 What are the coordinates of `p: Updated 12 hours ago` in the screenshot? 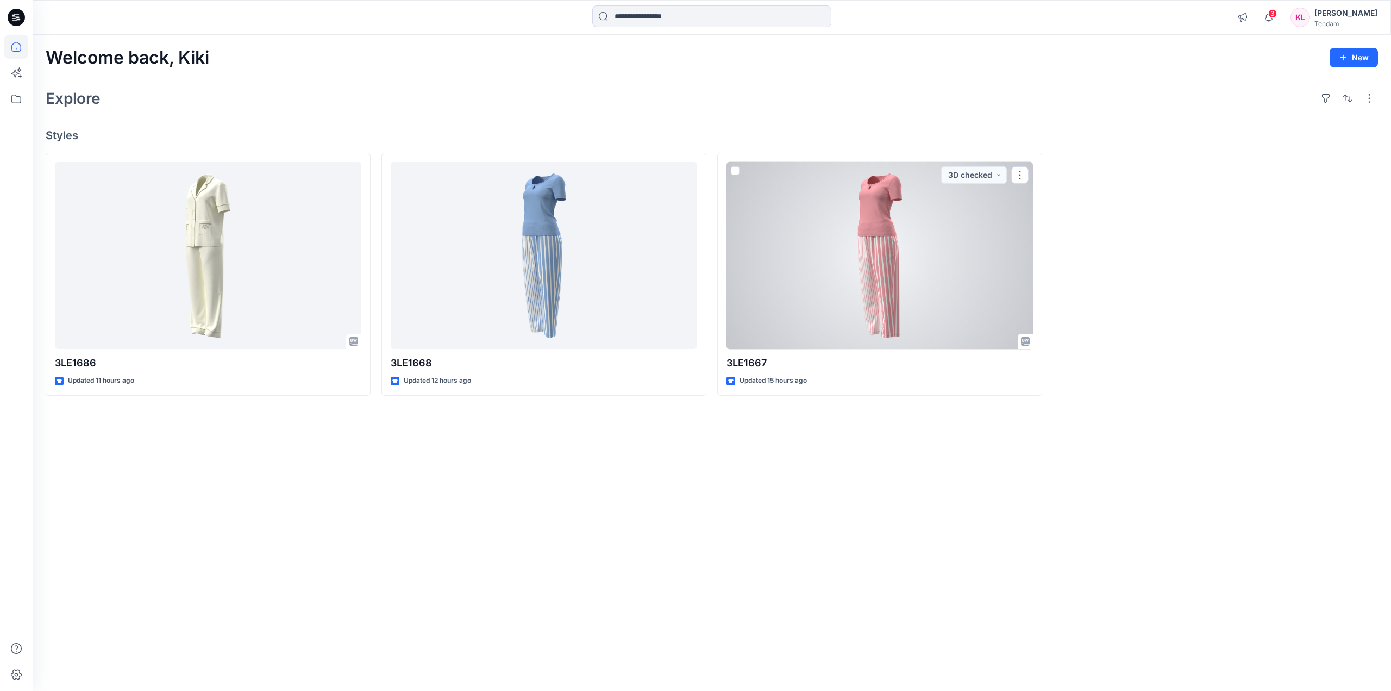 It's located at (437, 380).